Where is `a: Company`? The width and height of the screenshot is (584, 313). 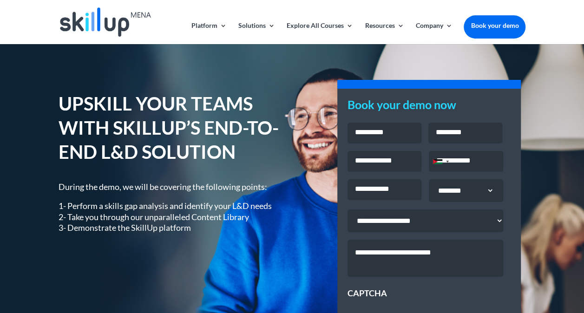 a: Company is located at coordinates (433, 33).